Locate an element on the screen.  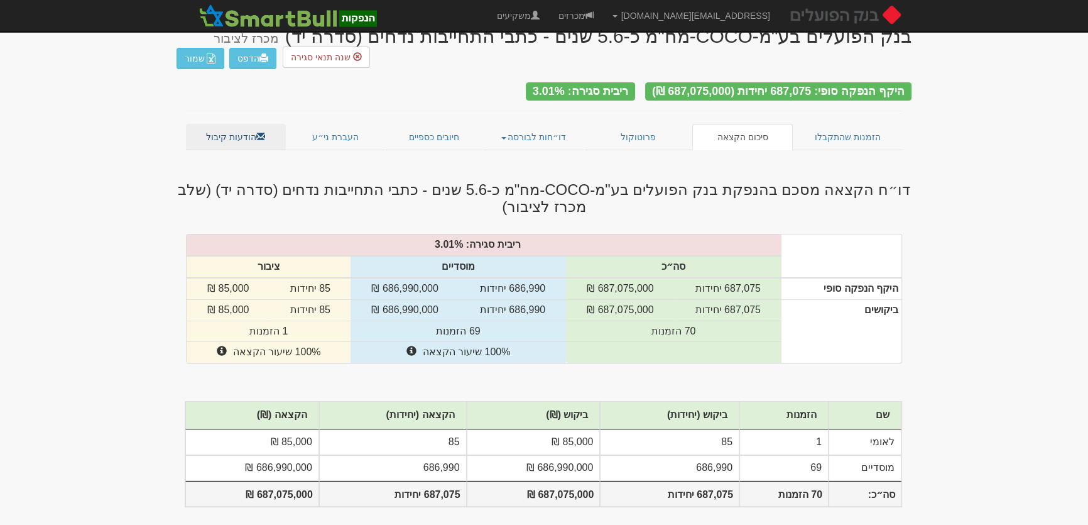
td: 70 הזמנות is located at coordinates (674, 331).